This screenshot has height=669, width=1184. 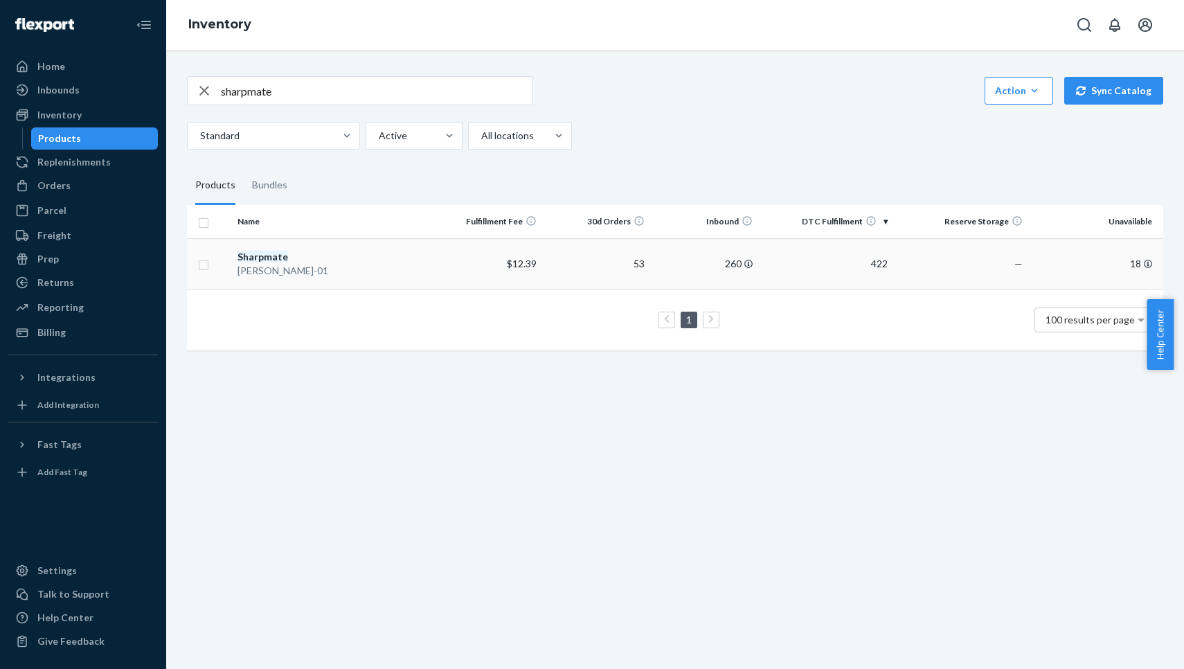 What do you see at coordinates (57, 571) in the screenshot?
I see `div: Settings` at bounding box center [57, 571].